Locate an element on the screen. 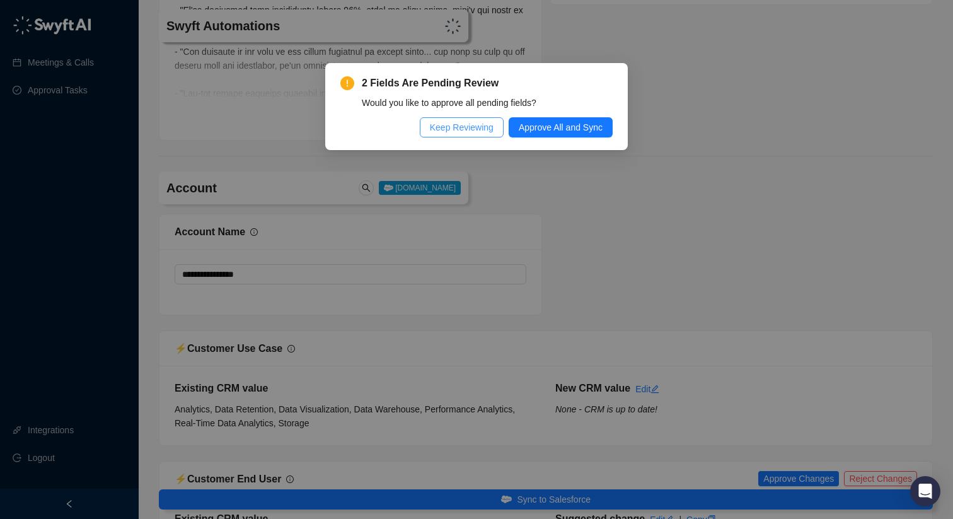  span: exclamation-circle is located at coordinates (347, 83).